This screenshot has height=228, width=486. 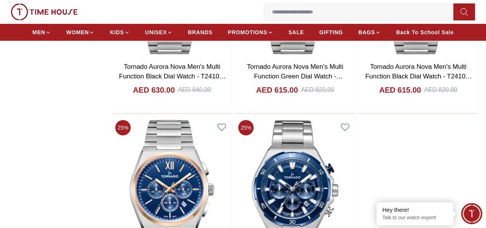 What do you see at coordinates (295, 76) in the screenshot?
I see `a: Tornado Aurora Nova Men's Multi Function Green Dial Watch - T24105-SBSH` at bounding box center [295, 76].